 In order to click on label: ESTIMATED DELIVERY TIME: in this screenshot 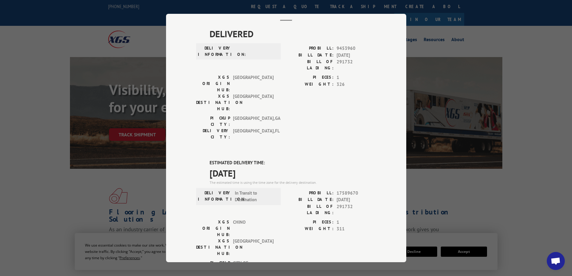, I will do `click(293, 163)`.